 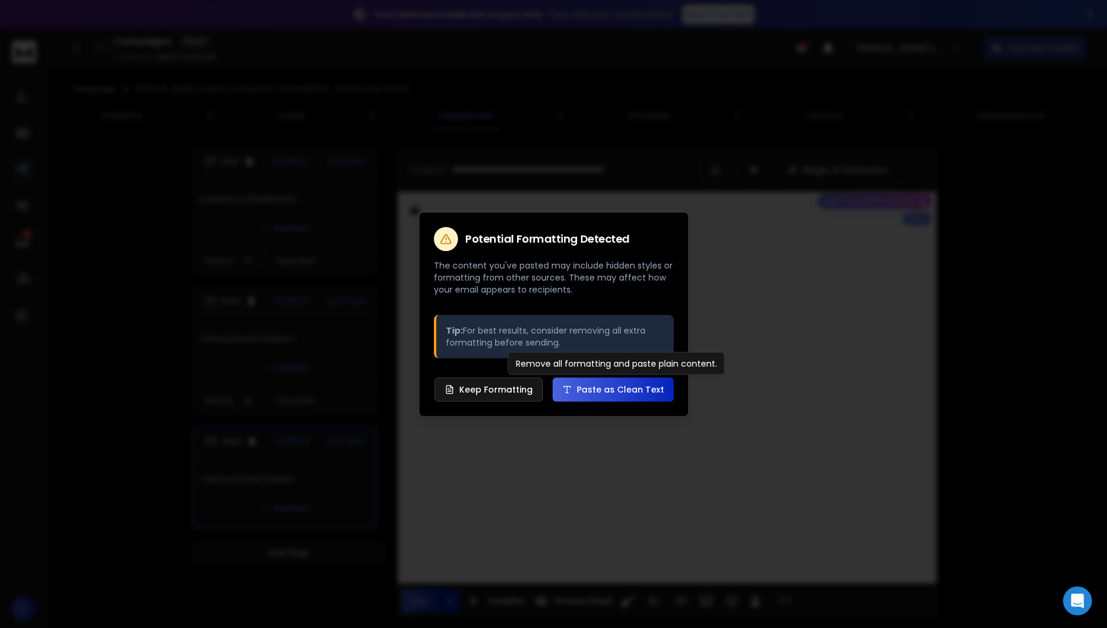 What do you see at coordinates (555, 337) in the screenshot?
I see `p: For best results, consider removing all extra formatting before sending.` at bounding box center [555, 337].